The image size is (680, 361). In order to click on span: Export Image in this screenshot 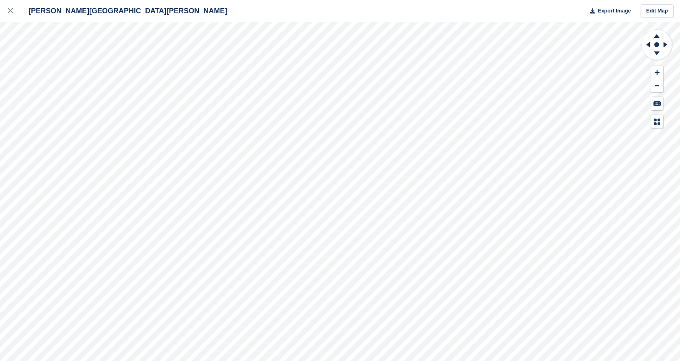, I will do `click(614, 11)`.